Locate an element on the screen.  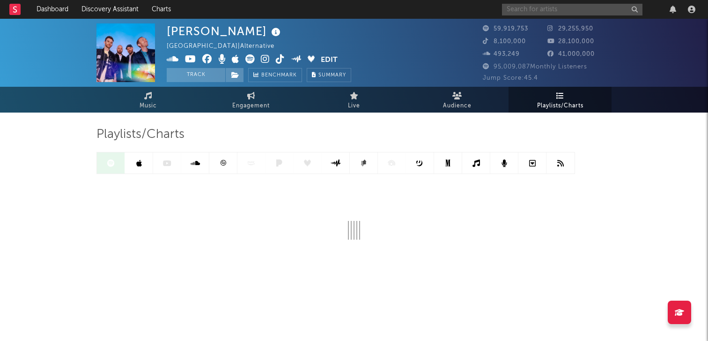
a: Playlists/Charts is located at coordinates (560, 99).